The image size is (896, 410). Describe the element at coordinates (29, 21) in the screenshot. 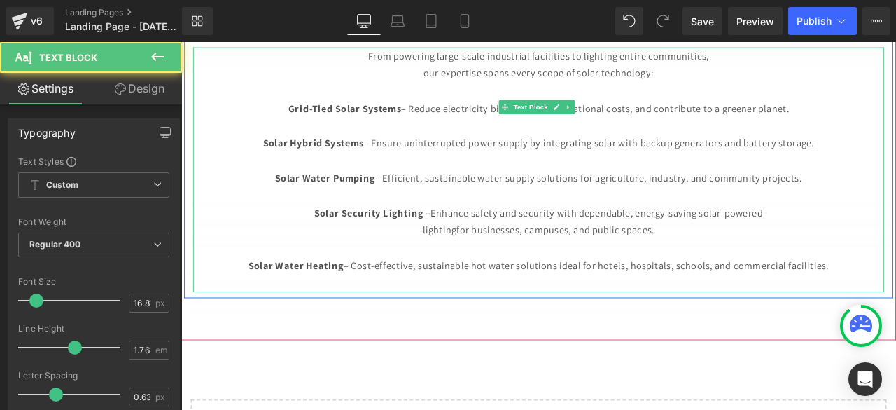

I see `a: v6` at that location.